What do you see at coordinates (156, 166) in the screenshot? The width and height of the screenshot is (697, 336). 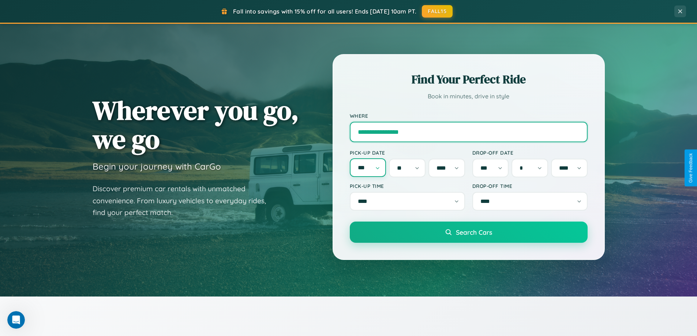 I see `h3: Begin your journey with CarGo` at bounding box center [156, 166].